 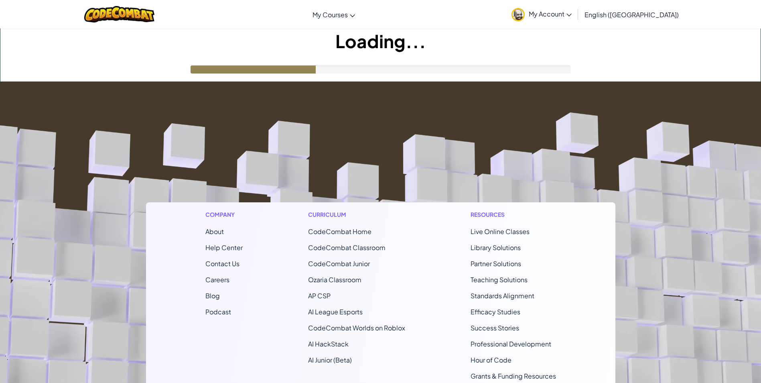 What do you see at coordinates (513, 376) in the screenshot?
I see `a: Grants & Funding Resources` at bounding box center [513, 376].